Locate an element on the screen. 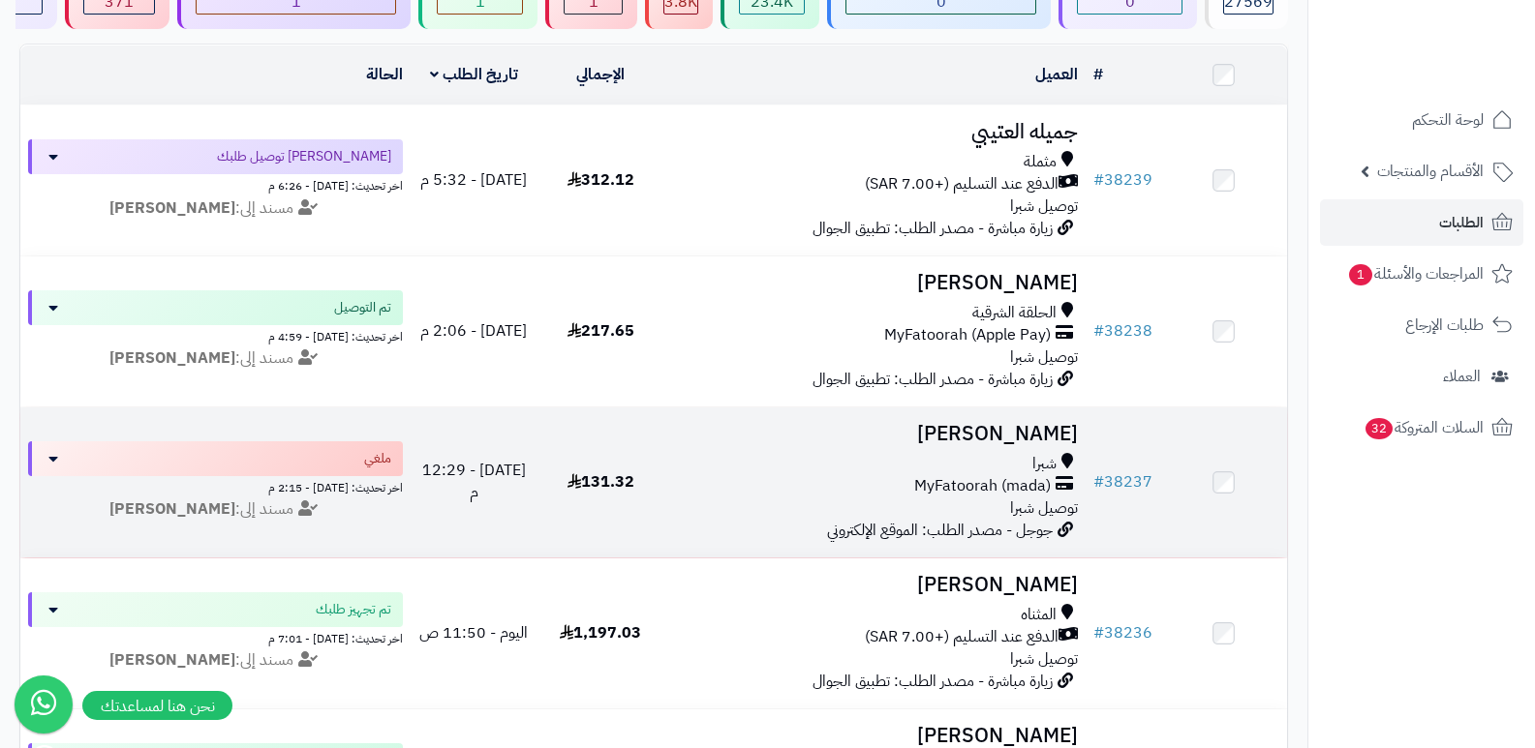  span: 1,197.03 is located at coordinates (600, 633).